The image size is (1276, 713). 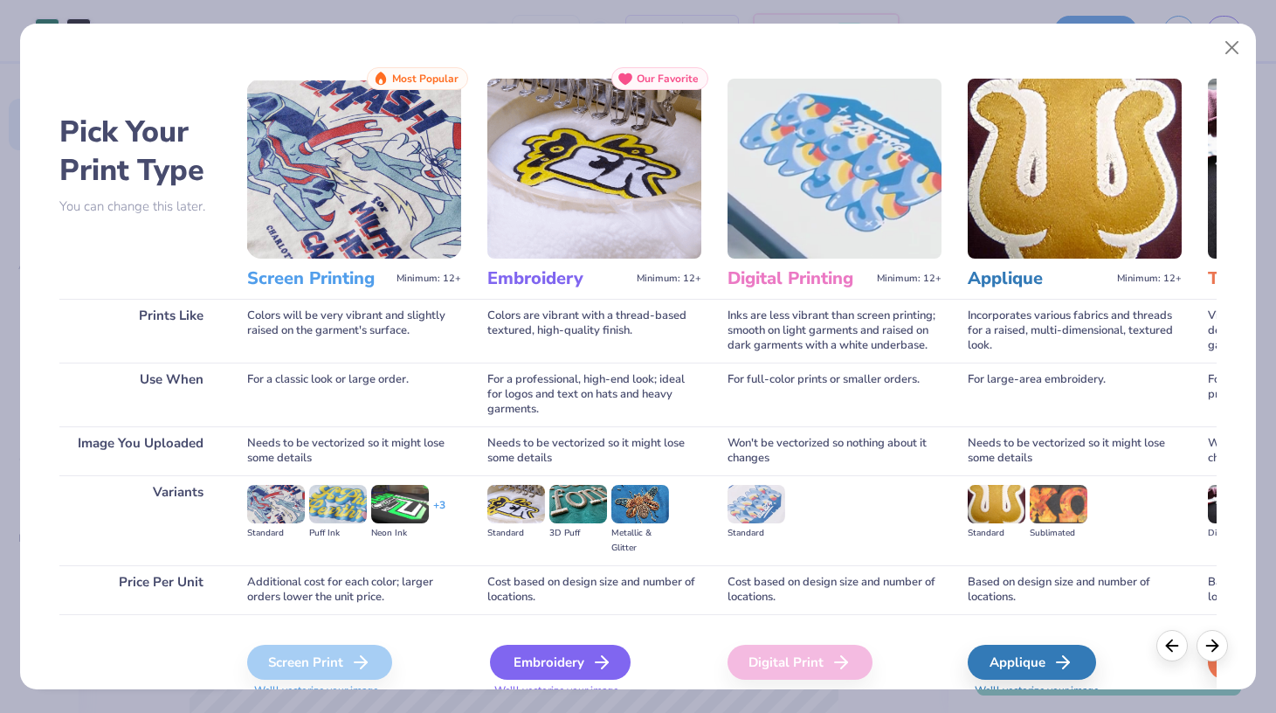 What do you see at coordinates (354, 330) in the screenshot?
I see `div: Colors will be very vibrant and slightly raised on the garment's surface.` at bounding box center [354, 330].